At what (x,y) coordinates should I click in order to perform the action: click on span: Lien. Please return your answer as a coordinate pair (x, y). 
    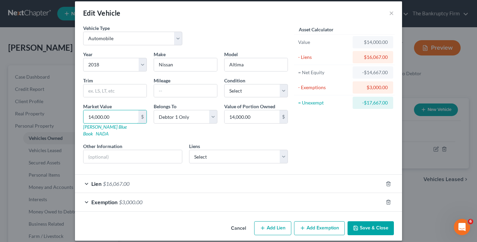
    Looking at the image, I should click on (96, 184).